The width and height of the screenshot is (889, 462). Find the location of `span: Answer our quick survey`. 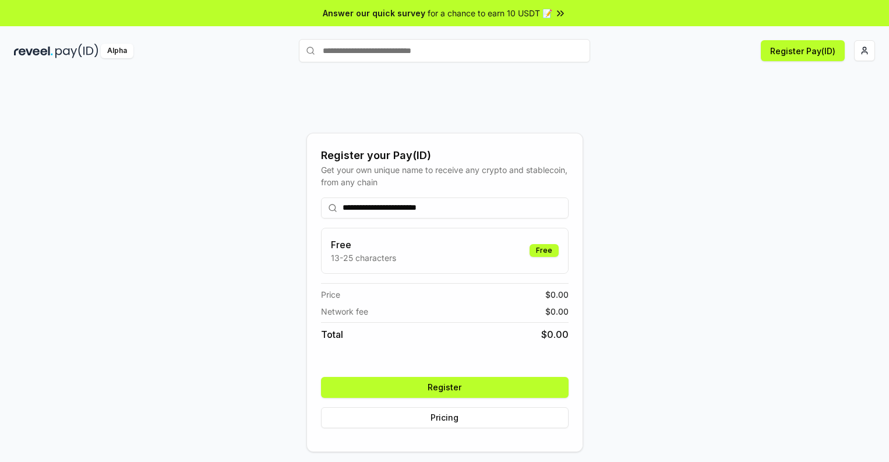

span: Answer our quick survey is located at coordinates (374, 13).